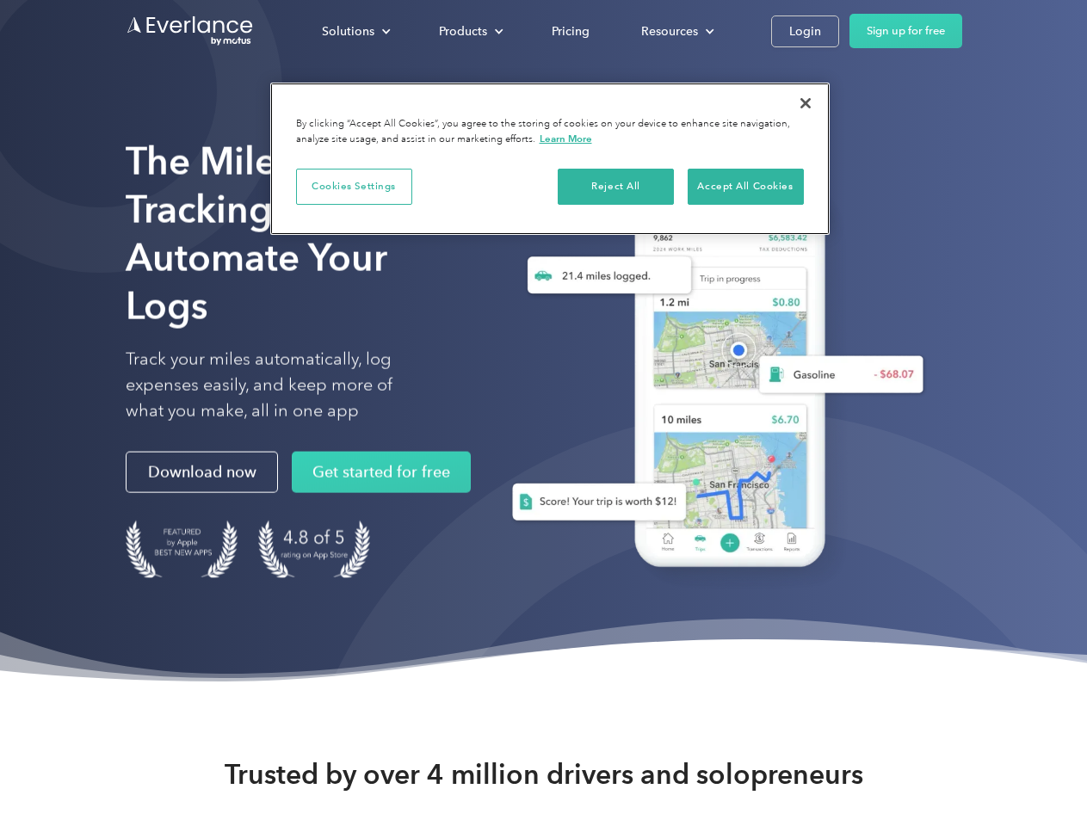  Describe the element at coordinates (550, 158) in the screenshot. I see `div: Cookie banner` at that location.